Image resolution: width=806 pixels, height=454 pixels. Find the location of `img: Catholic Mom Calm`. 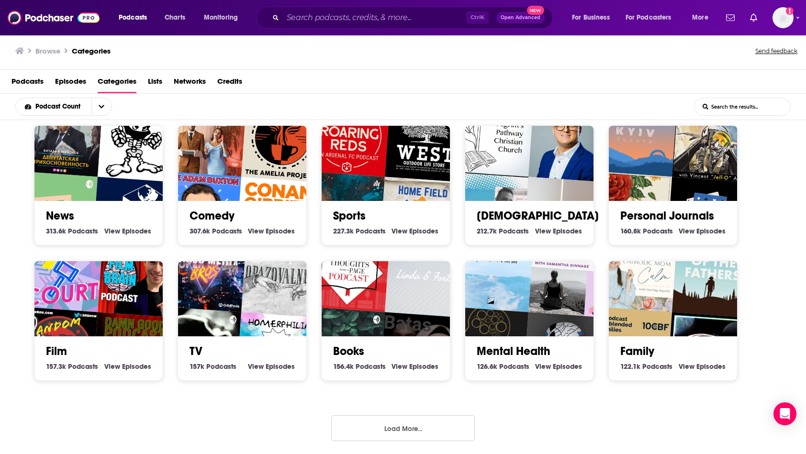

img: Catholic Mom Calm is located at coordinates (637, 271).